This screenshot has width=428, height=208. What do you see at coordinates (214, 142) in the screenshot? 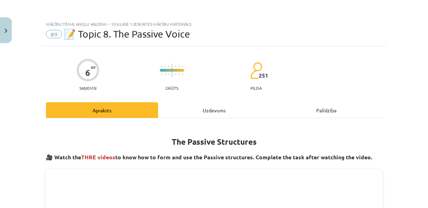
I see `strong: The Passive Structures` at bounding box center [214, 142].